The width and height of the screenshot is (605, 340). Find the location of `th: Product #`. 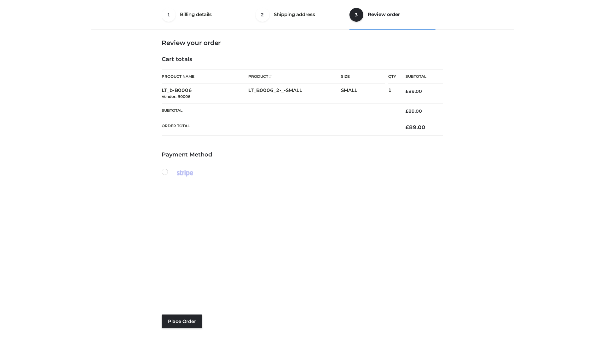

th: Product # is located at coordinates (295, 77).